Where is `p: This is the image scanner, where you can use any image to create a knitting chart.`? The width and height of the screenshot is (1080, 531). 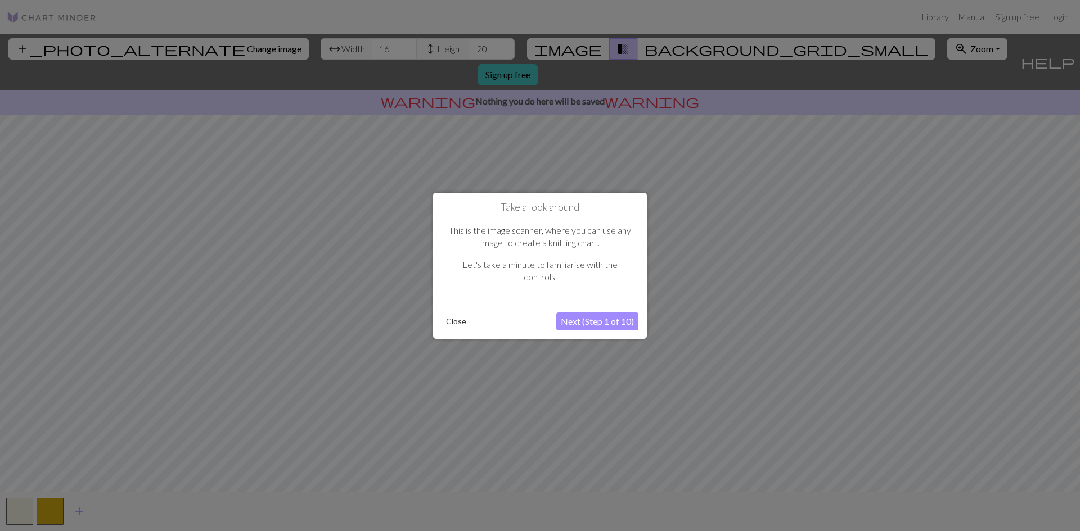
p: This is the image scanner, where you can use any image to create a knitting chart. is located at coordinates (540, 237).